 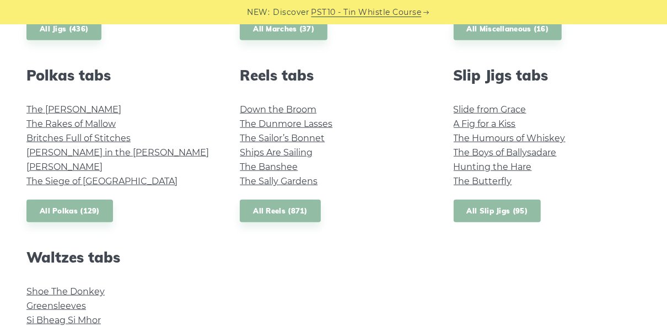 I want to click on a: All Slip Jigs (95), so click(x=497, y=211).